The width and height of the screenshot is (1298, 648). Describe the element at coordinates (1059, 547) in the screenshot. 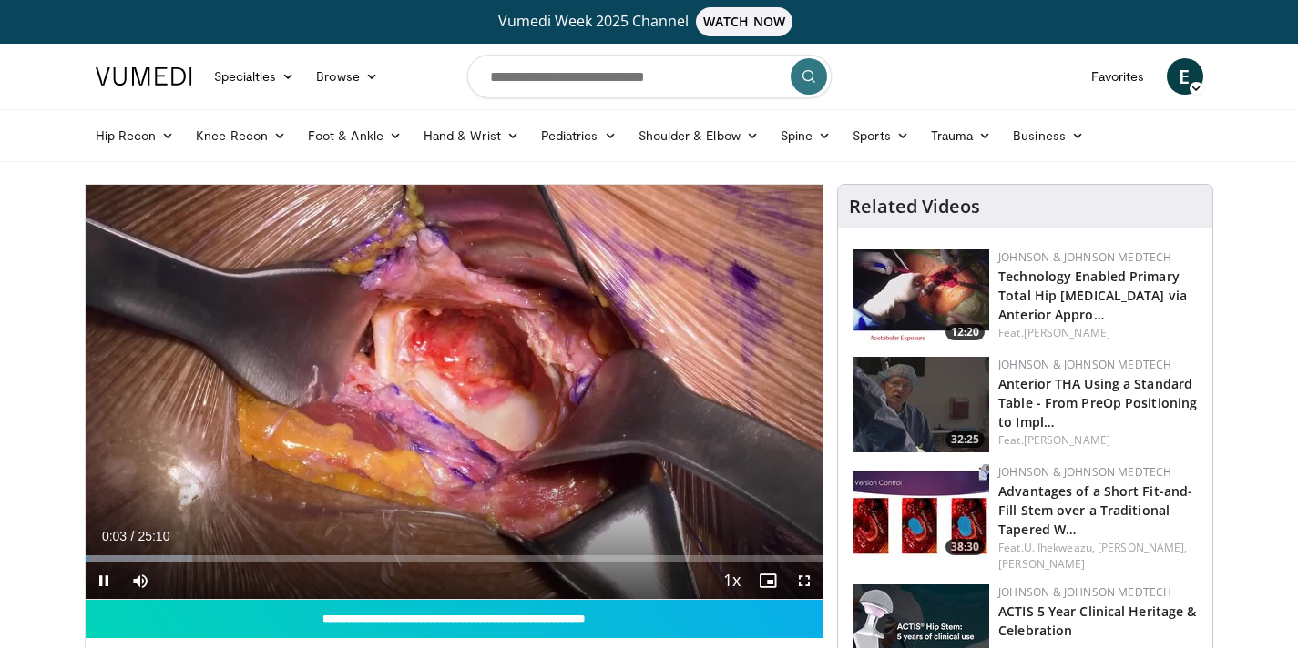

I see `a: U. Ihekweazu,` at that location.